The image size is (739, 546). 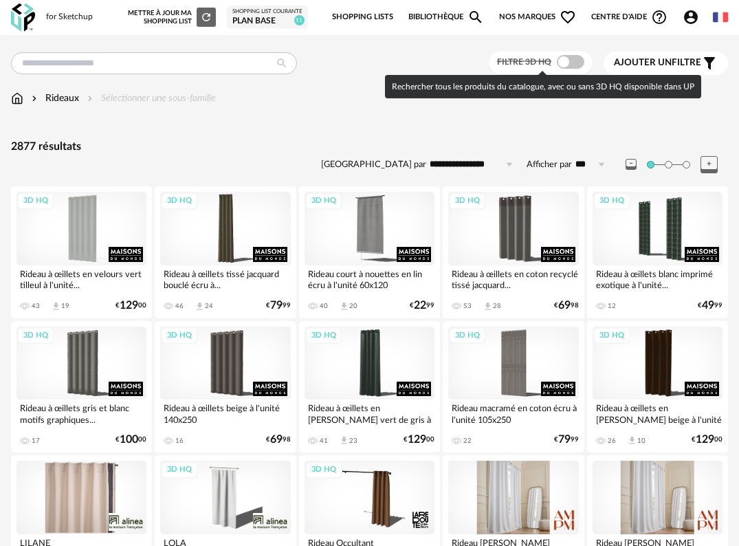 I want to click on span: Help Circle Outline icon, so click(x=659, y=17).